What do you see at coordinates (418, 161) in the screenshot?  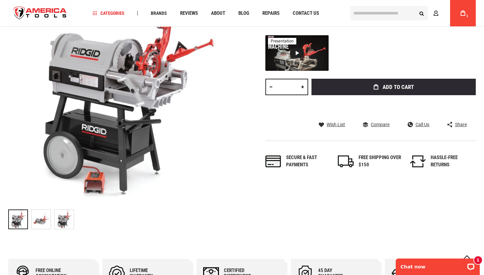 I see `img: returns` at bounding box center [418, 161].